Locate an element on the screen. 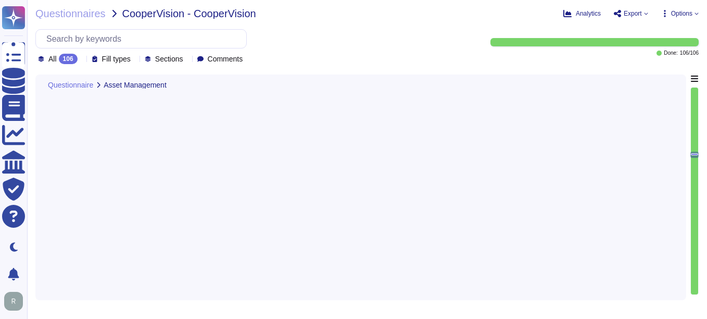 This screenshot has width=707, height=319. span: Done: is located at coordinates (671, 53).